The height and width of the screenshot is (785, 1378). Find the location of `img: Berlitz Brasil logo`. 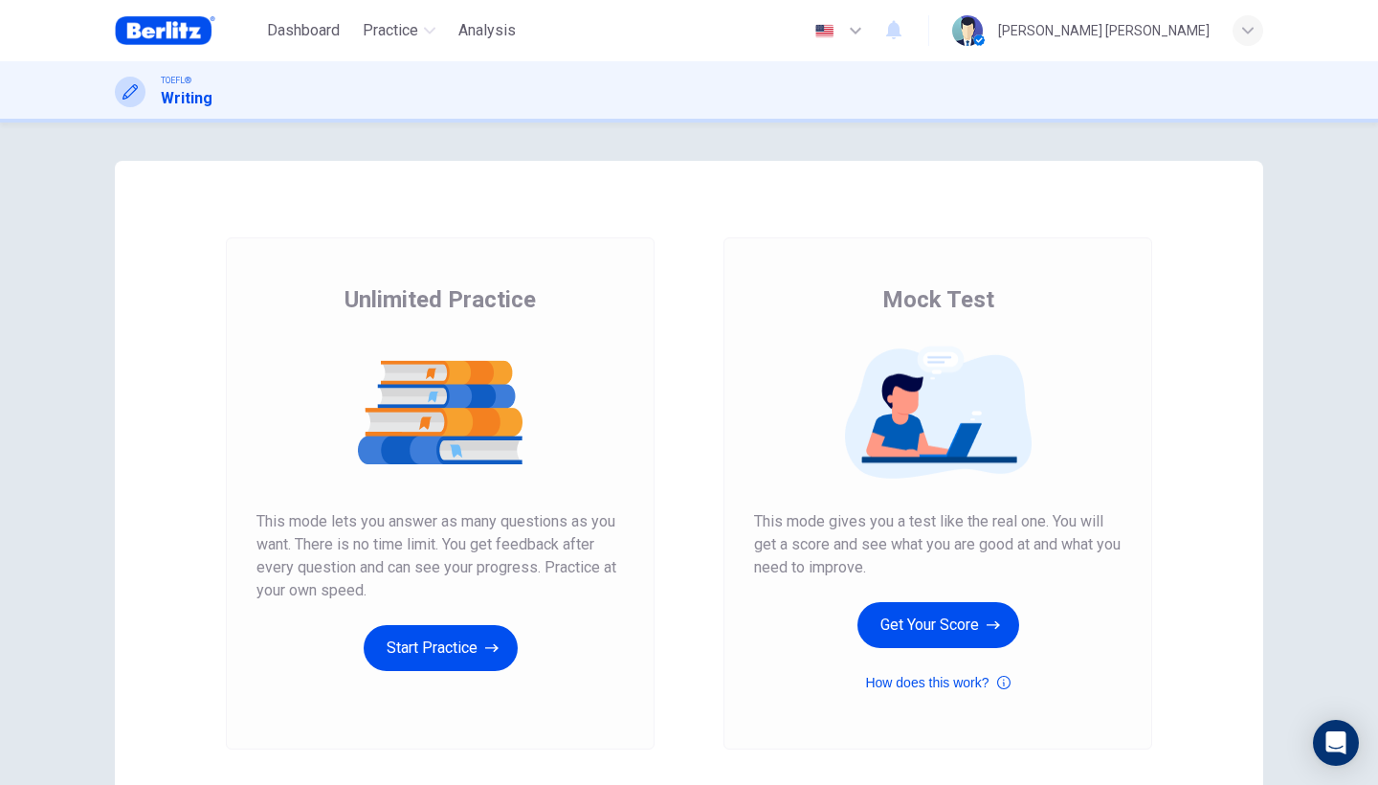

img: Berlitz Brasil logo is located at coordinates (165, 31).